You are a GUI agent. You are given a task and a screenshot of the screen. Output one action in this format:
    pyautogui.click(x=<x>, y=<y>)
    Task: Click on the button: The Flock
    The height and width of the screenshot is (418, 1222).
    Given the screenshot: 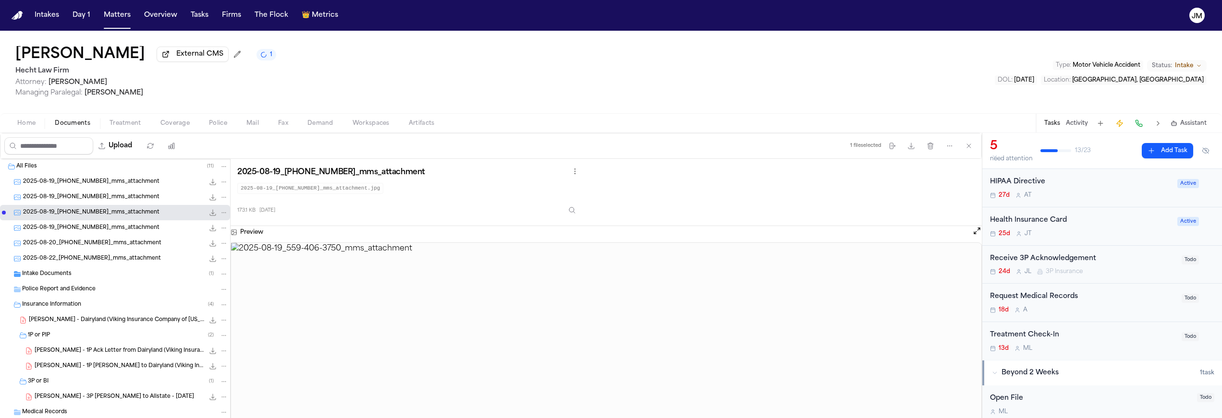 What is the action you would take?
    pyautogui.click(x=271, y=15)
    